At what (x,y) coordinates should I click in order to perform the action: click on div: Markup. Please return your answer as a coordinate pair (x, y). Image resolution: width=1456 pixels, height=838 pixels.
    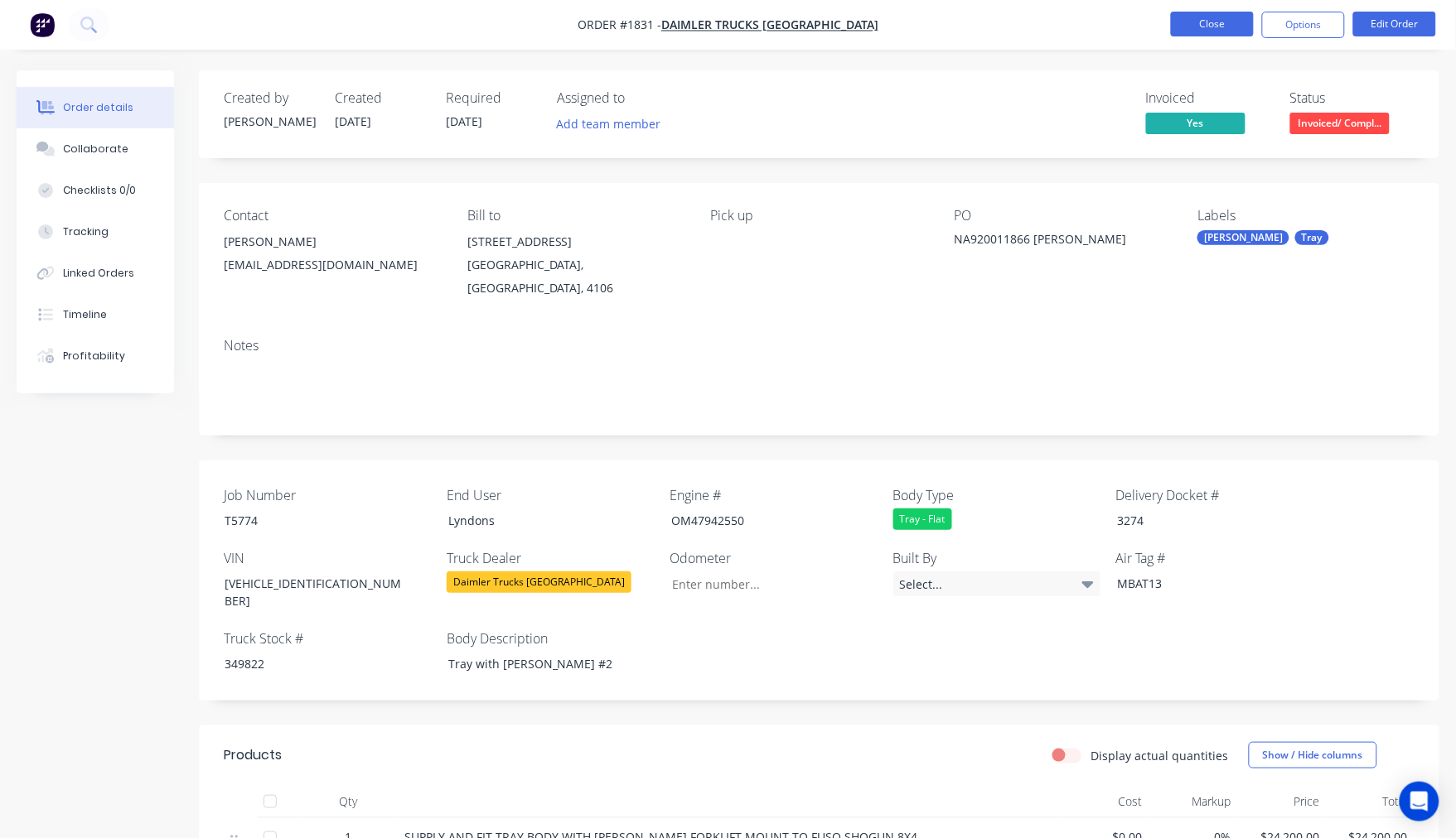
    Looking at the image, I should click on (1193, 801).